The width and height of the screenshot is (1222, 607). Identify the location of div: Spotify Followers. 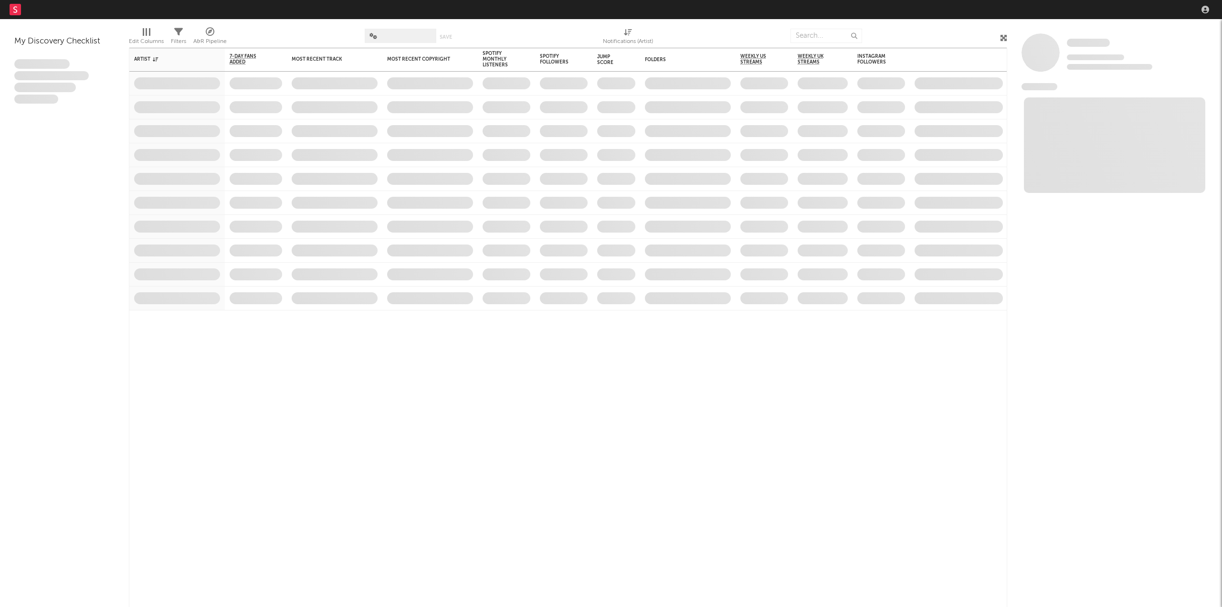
(557, 59).